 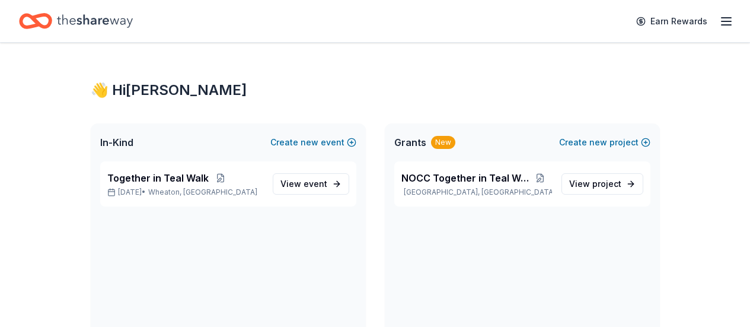 What do you see at coordinates (466, 178) in the screenshot?
I see `span: NOCC Together in Teal Walk` at bounding box center [466, 178].